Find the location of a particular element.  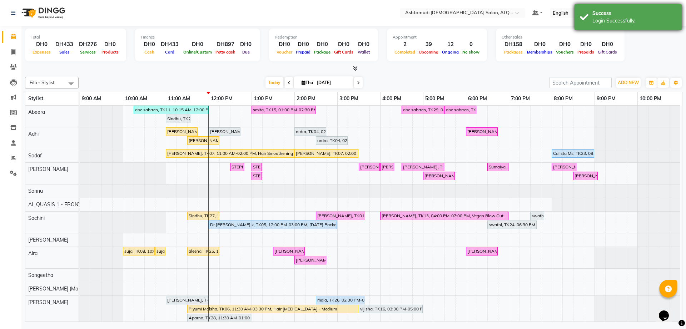

span: No show is located at coordinates (471, 52).